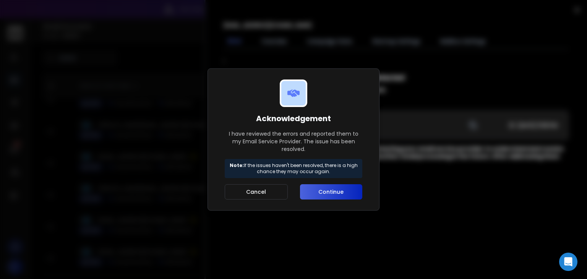 The height and width of the screenshot is (279, 587). What do you see at coordinates (331, 192) in the screenshot?
I see `button: Continue` at bounding box center [331, 192].